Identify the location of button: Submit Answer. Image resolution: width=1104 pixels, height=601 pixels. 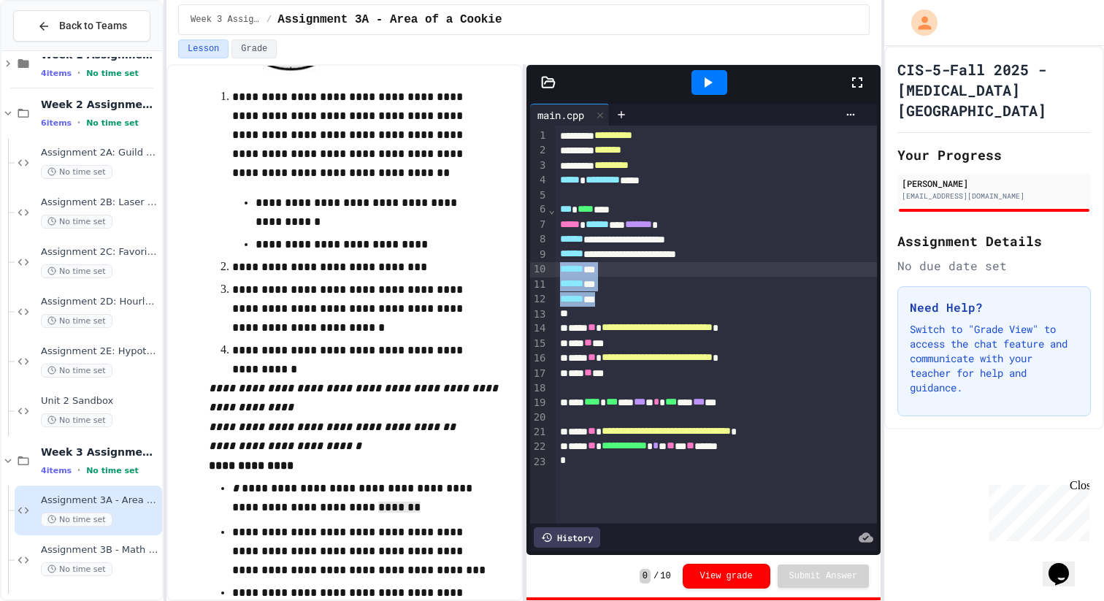
(823, 576).